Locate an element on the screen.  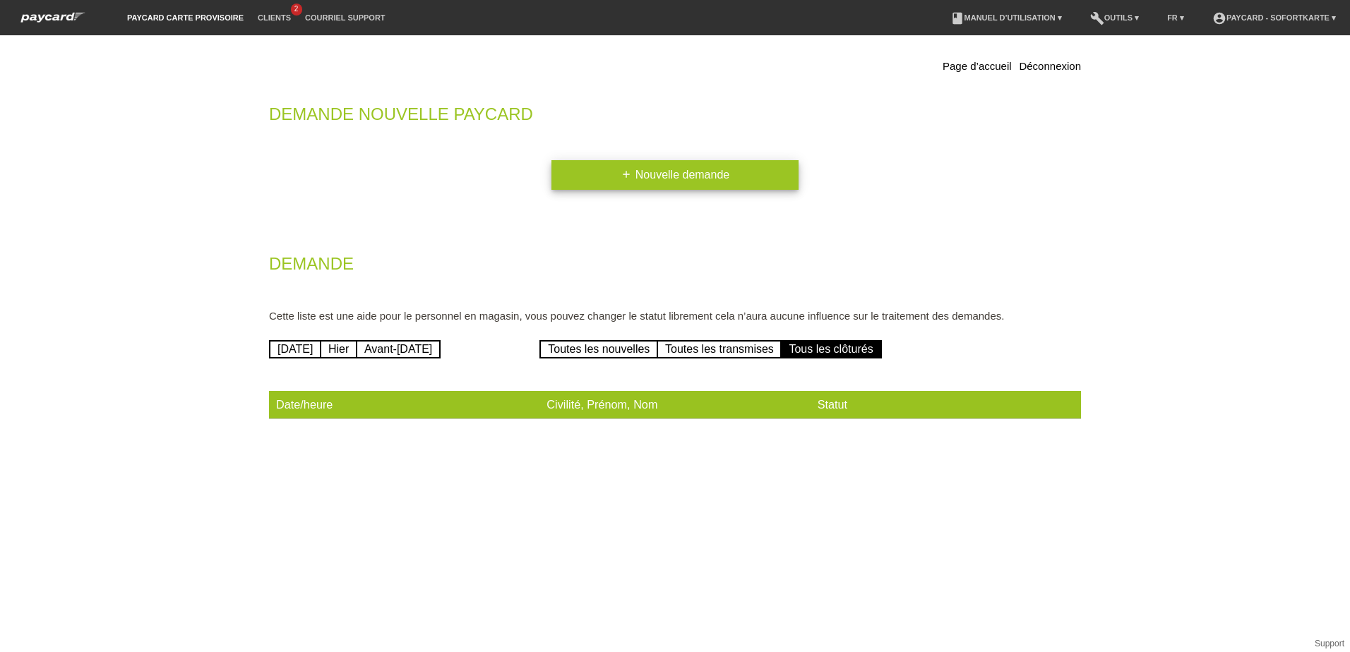
h2: Demande is located at coordinates (675, 268).